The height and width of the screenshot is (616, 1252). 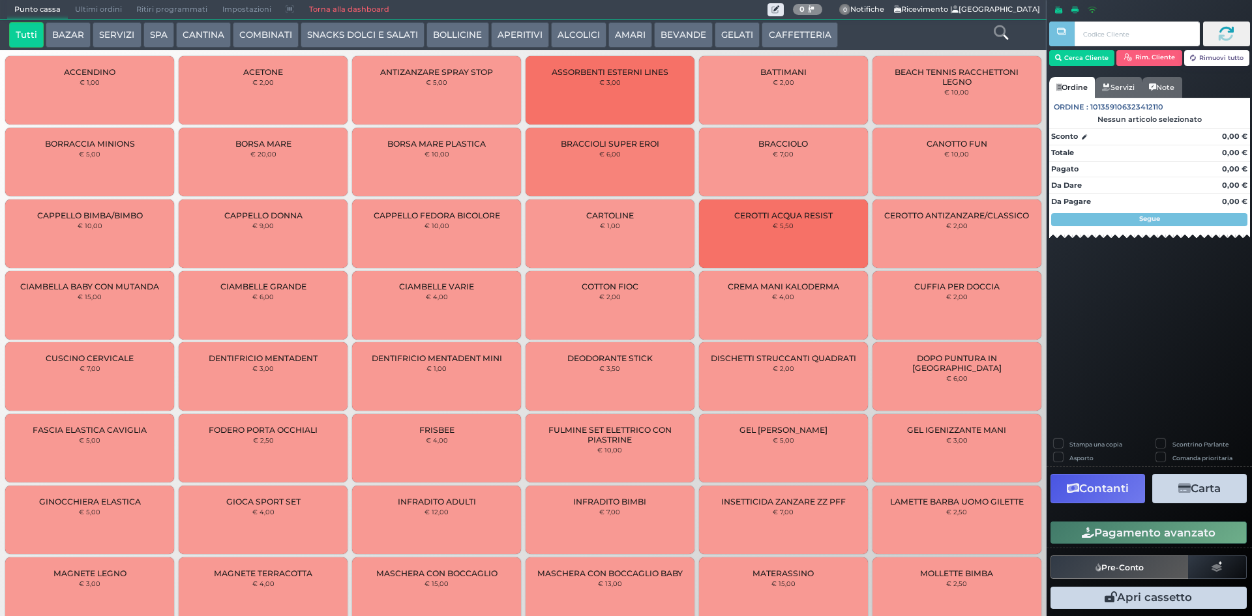 What do you see at coordinates (89, 72) in the screenshot?
I see `span: ACCENDINO` at bounding box center [89, 72].